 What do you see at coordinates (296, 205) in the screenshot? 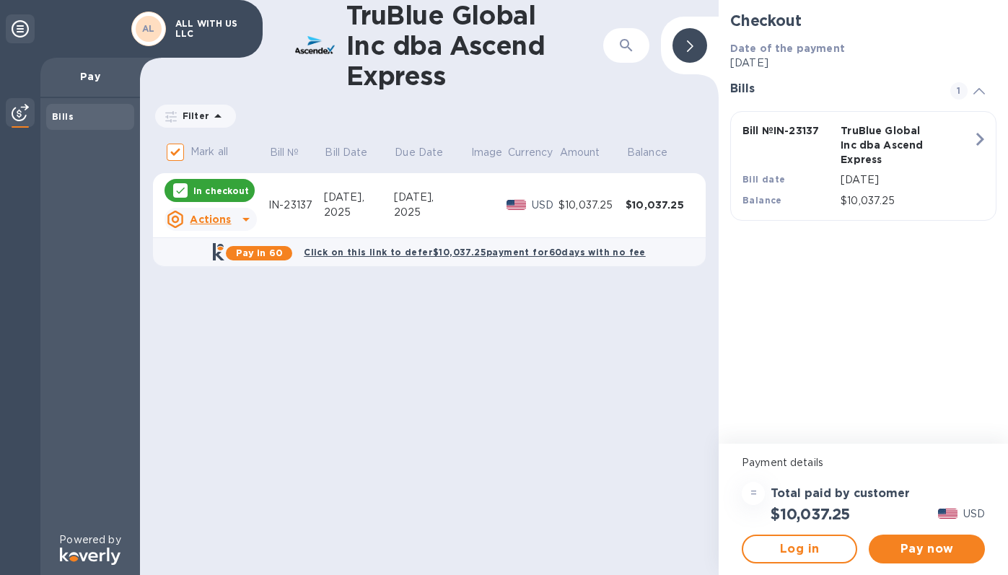
I see `div: IN-23137` at bounding box center [296, 205].